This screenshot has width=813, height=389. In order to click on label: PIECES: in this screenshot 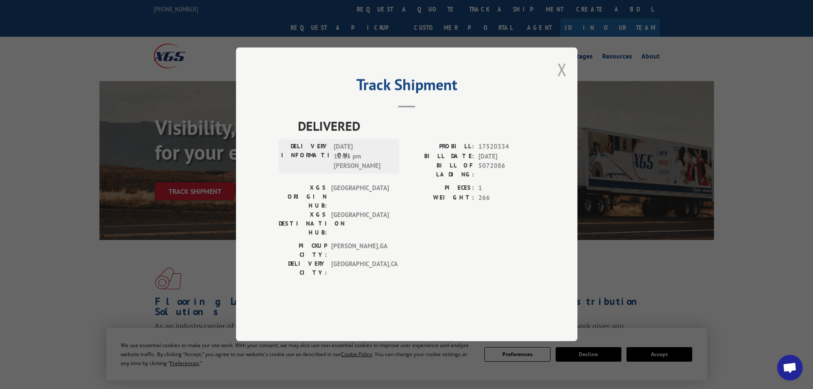, I will do `click(440, 188)`.